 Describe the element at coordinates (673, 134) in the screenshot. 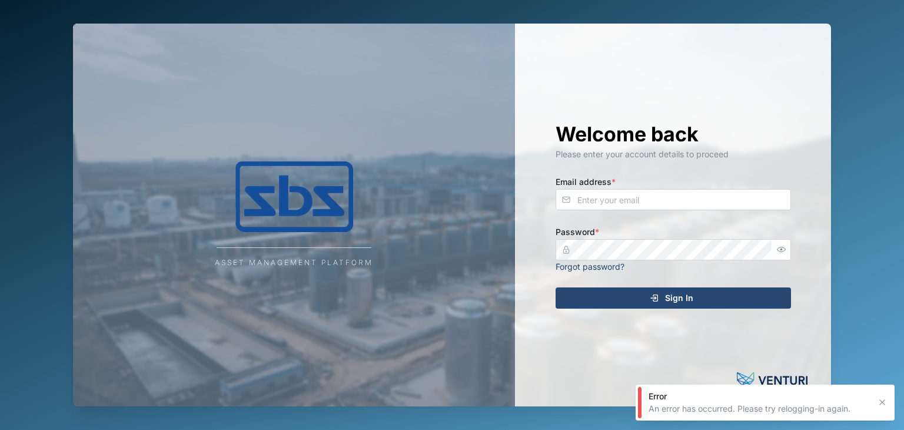

I see `h1: Welcome back` at that location.